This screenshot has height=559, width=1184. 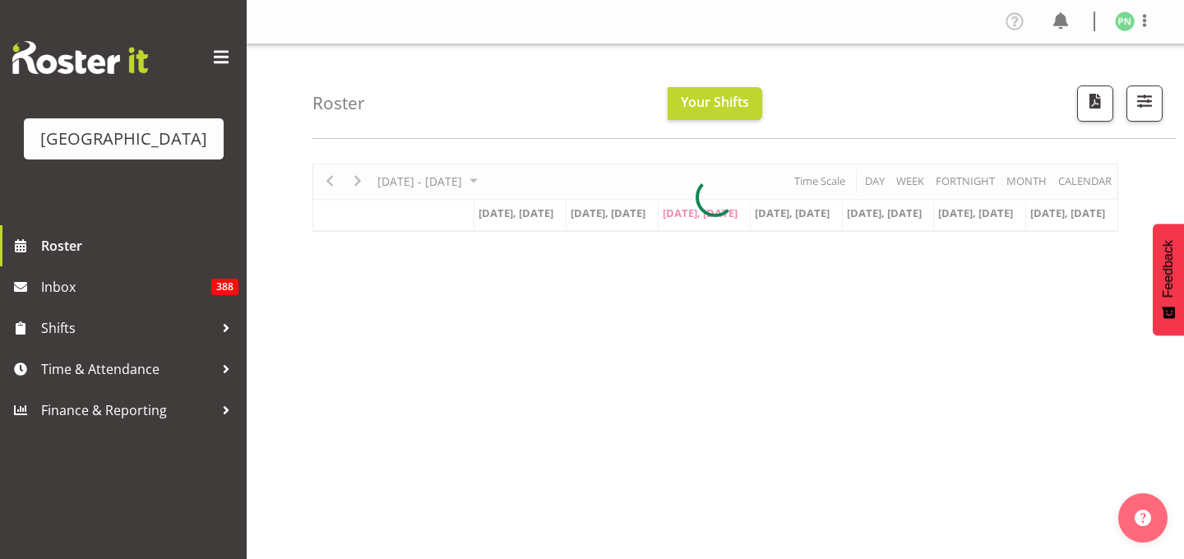 I want to click on img: Rosterit website logo, so click(x=80, y=58).